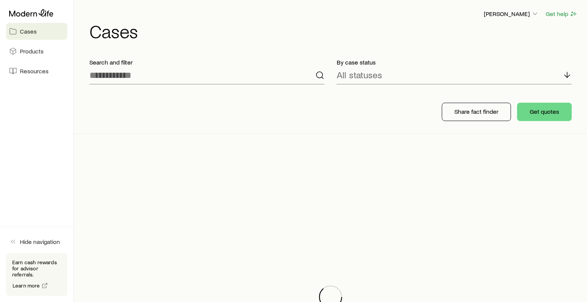 The image size is (587, 302). What do you see at coordinates (37, 71) in the screenshot?
I see `a: Resources` at bounding box center [37, 71].